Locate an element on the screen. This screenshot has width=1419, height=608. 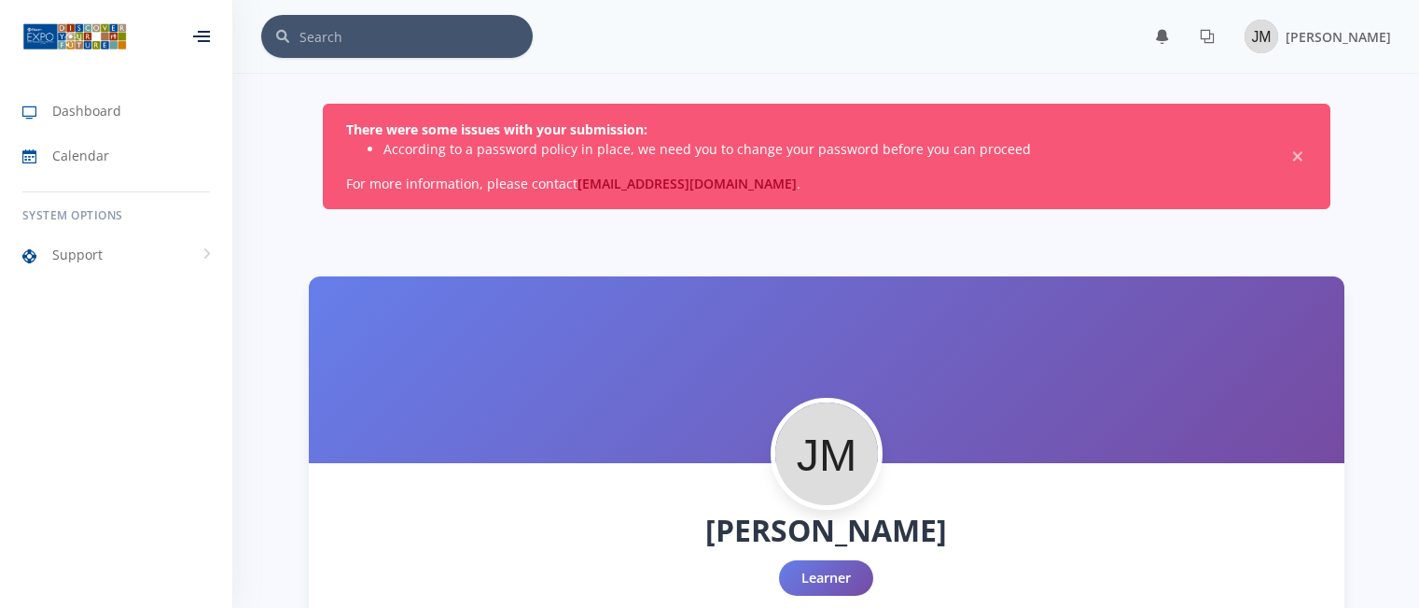
strong: There were some issues with your submission: is located at coordinates (496, 129).